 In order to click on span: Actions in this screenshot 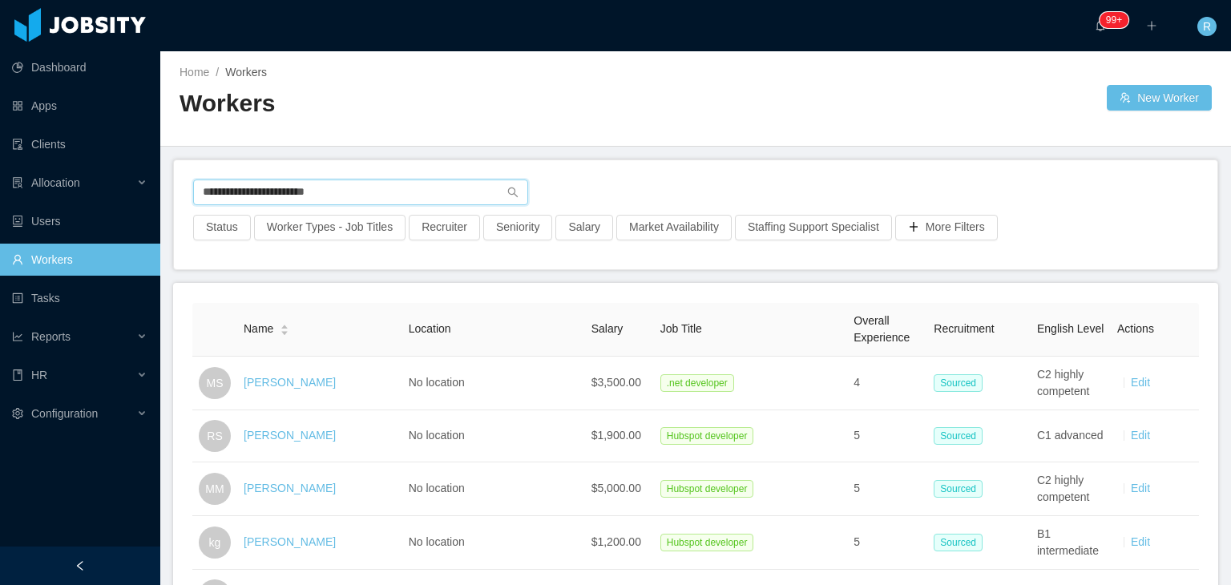, I will do `click(1135, 328)`.